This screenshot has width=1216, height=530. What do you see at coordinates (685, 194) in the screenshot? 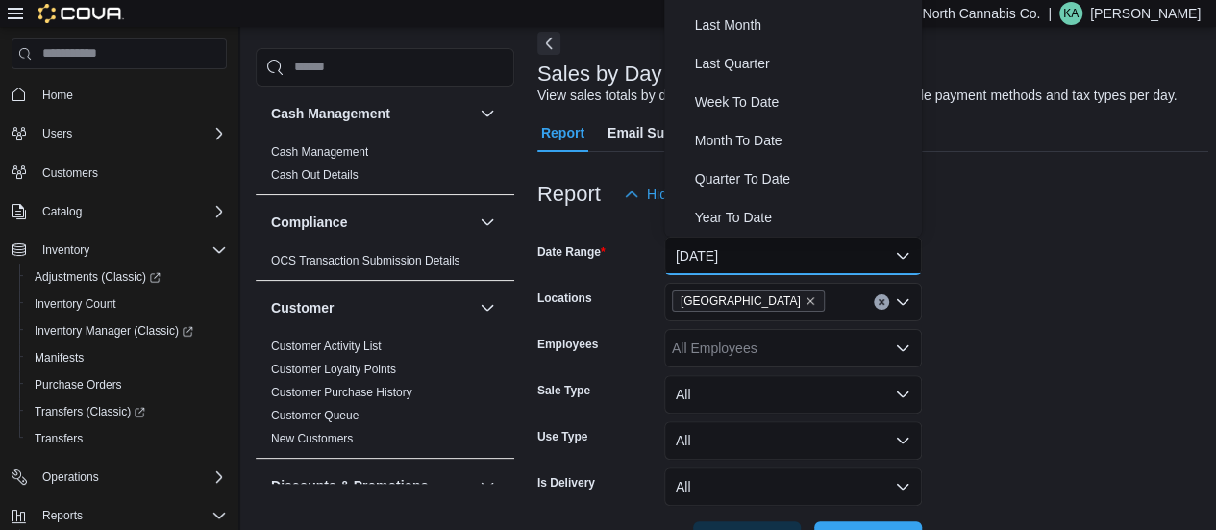
I see `button: Hide Parameters` at bounding box center [685, 194].